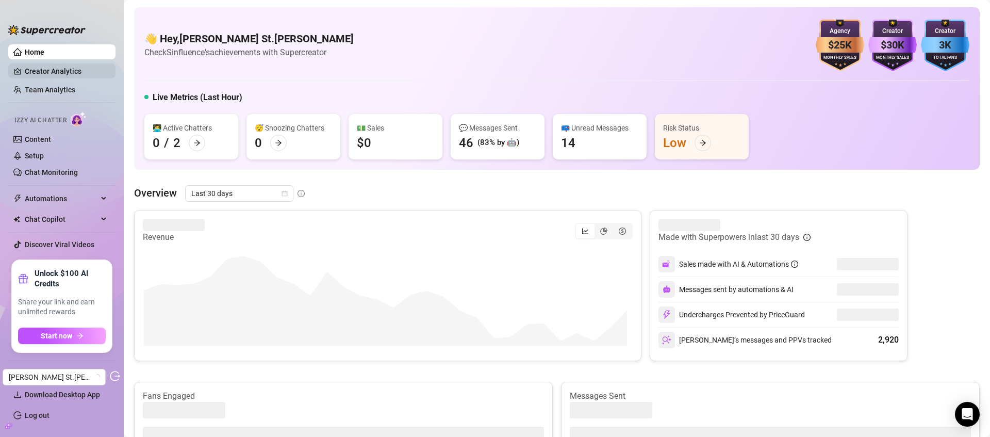  I want to click on span: Izzy AI Chatter, so click(40, 120).